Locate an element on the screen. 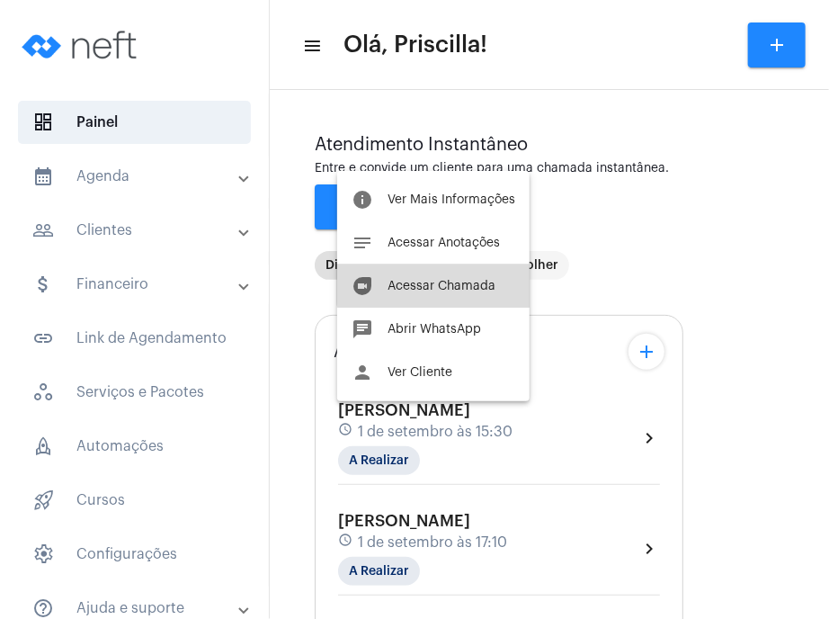 The image size is (829, 619). span: Acessar Anotações is located at coordinates (443, 243).